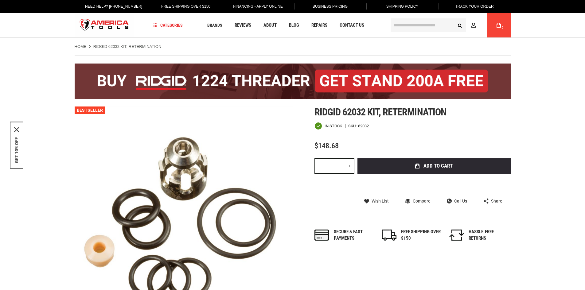  Describe the element at coordinates (328, 126) in the screenshot. I see `div: Availability` at that location.